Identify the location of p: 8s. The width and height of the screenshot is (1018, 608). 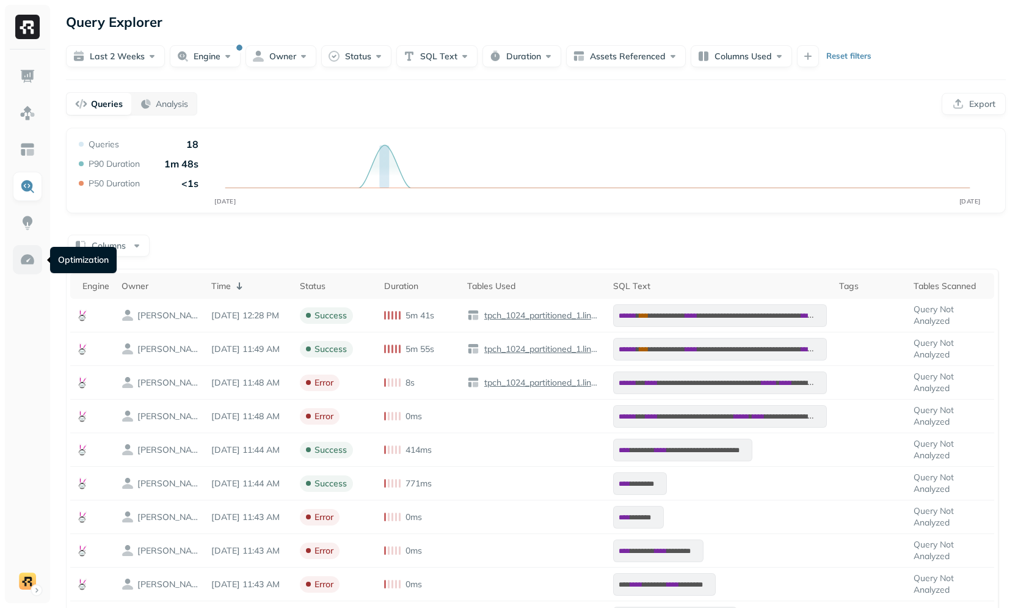
(410, 382).